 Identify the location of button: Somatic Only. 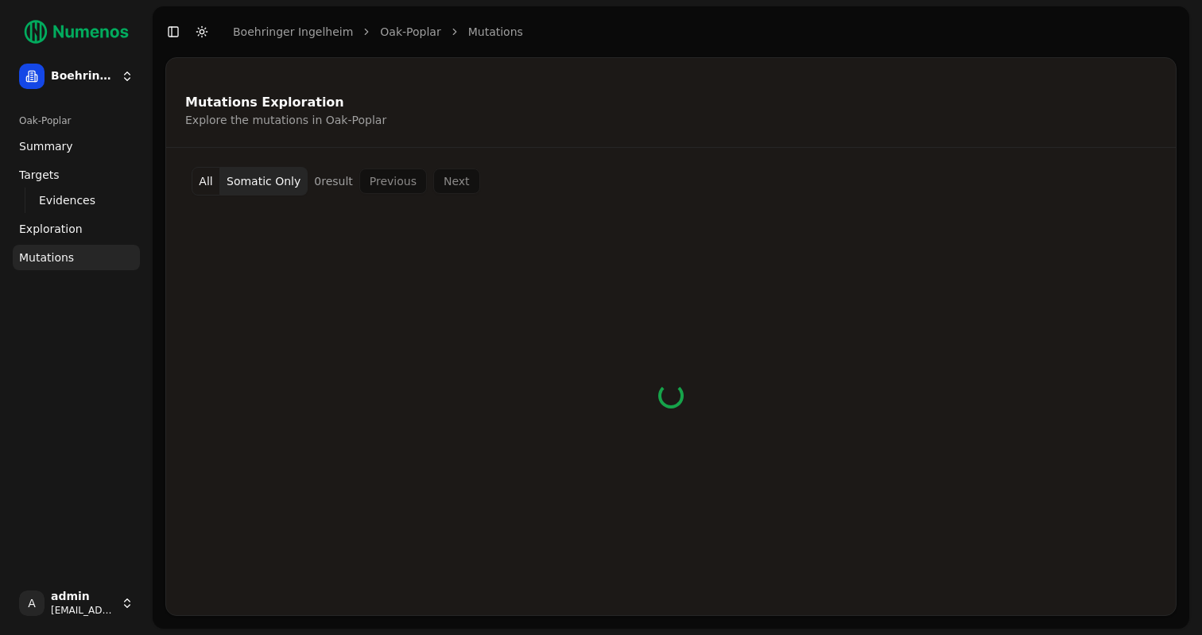
(264, 181).